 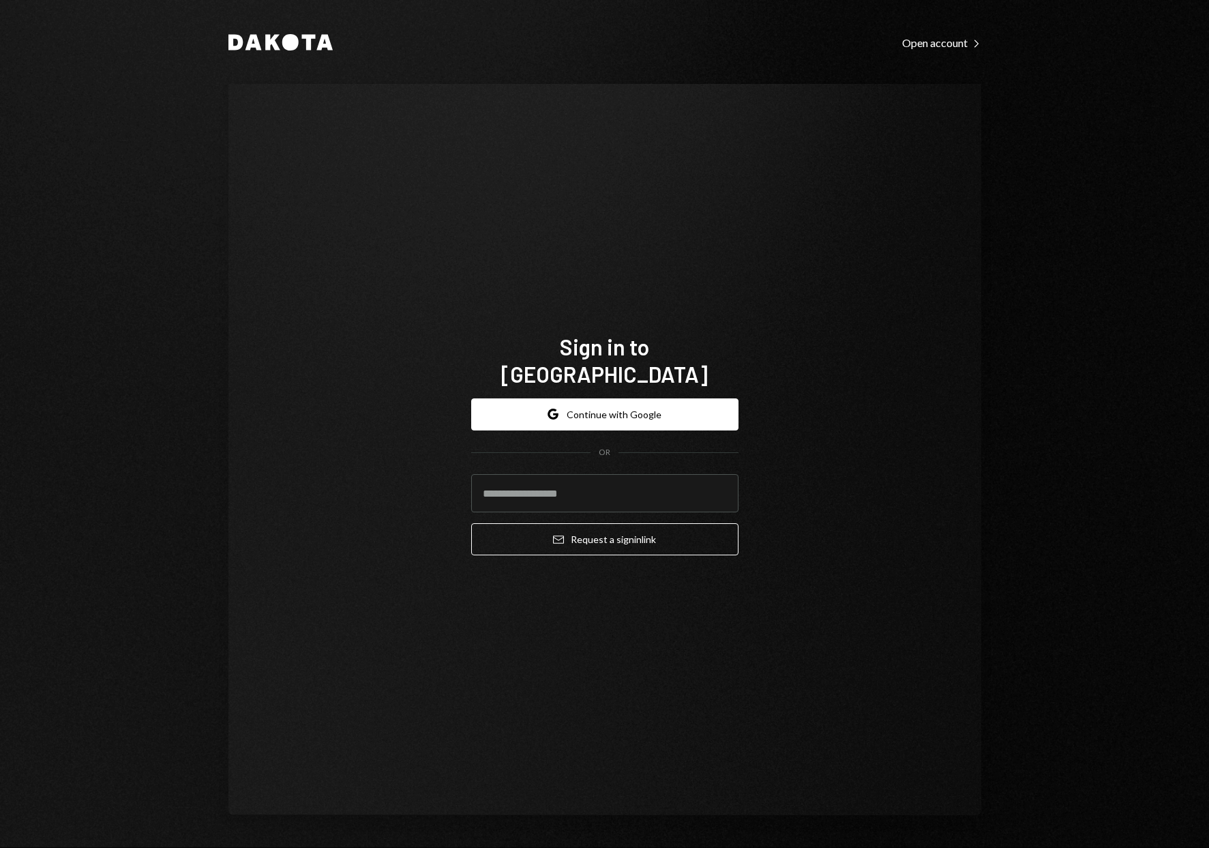 What do you see at coordinates (605, 414) in the screenshot?
I see `button: Continue with Google` at bounding box center [605, 414].